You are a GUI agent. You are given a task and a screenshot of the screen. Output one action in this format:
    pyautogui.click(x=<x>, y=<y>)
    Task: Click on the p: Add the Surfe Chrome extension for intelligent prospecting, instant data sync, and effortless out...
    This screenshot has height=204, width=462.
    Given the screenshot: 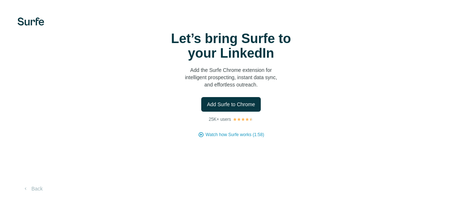 What is the action you would take?
    pyautogui.click(x=231, y=77)
    